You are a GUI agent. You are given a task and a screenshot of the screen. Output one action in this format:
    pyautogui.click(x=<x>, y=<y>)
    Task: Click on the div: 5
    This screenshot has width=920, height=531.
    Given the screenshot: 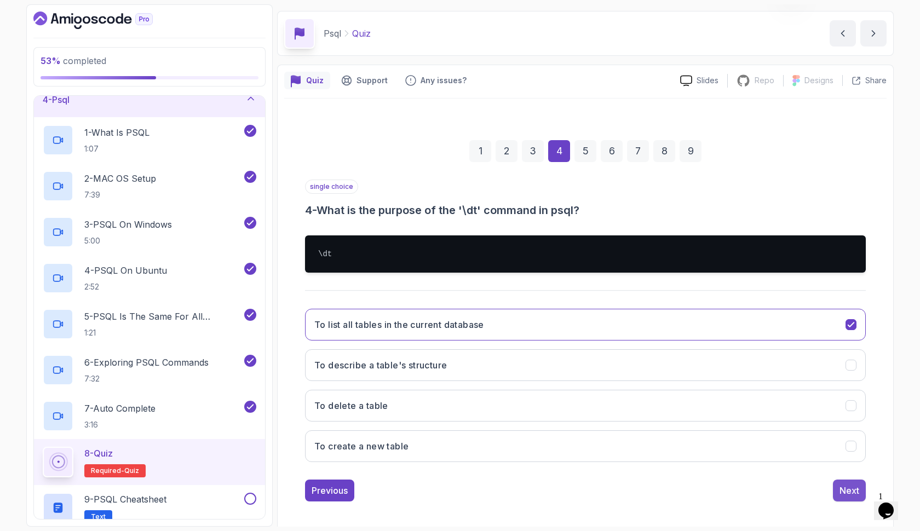 What is the action you would take?
    pyautogui.click(x=586, y=151)
    